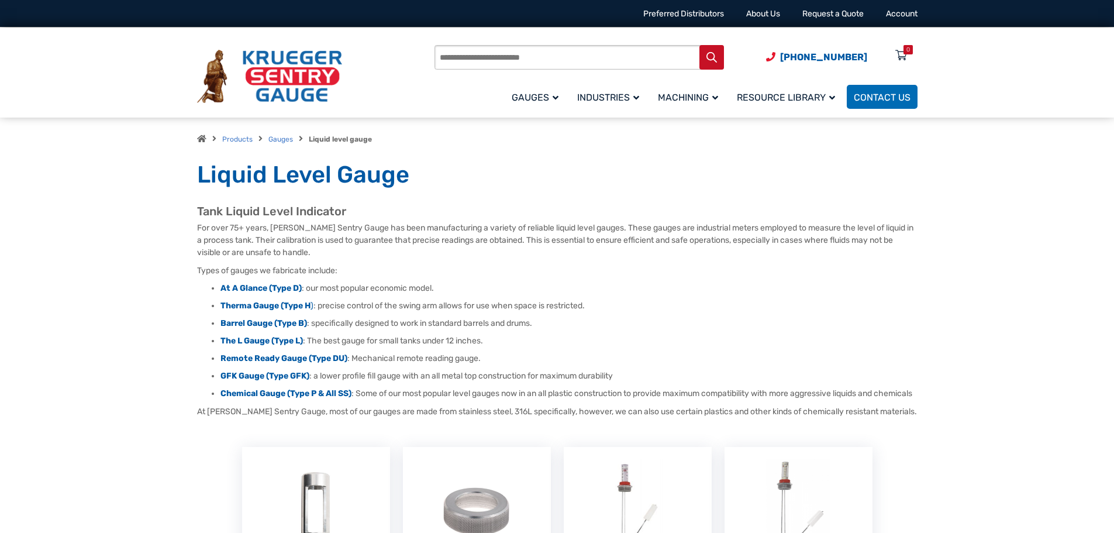  I want to click on span: Machining, so click(688, 97).